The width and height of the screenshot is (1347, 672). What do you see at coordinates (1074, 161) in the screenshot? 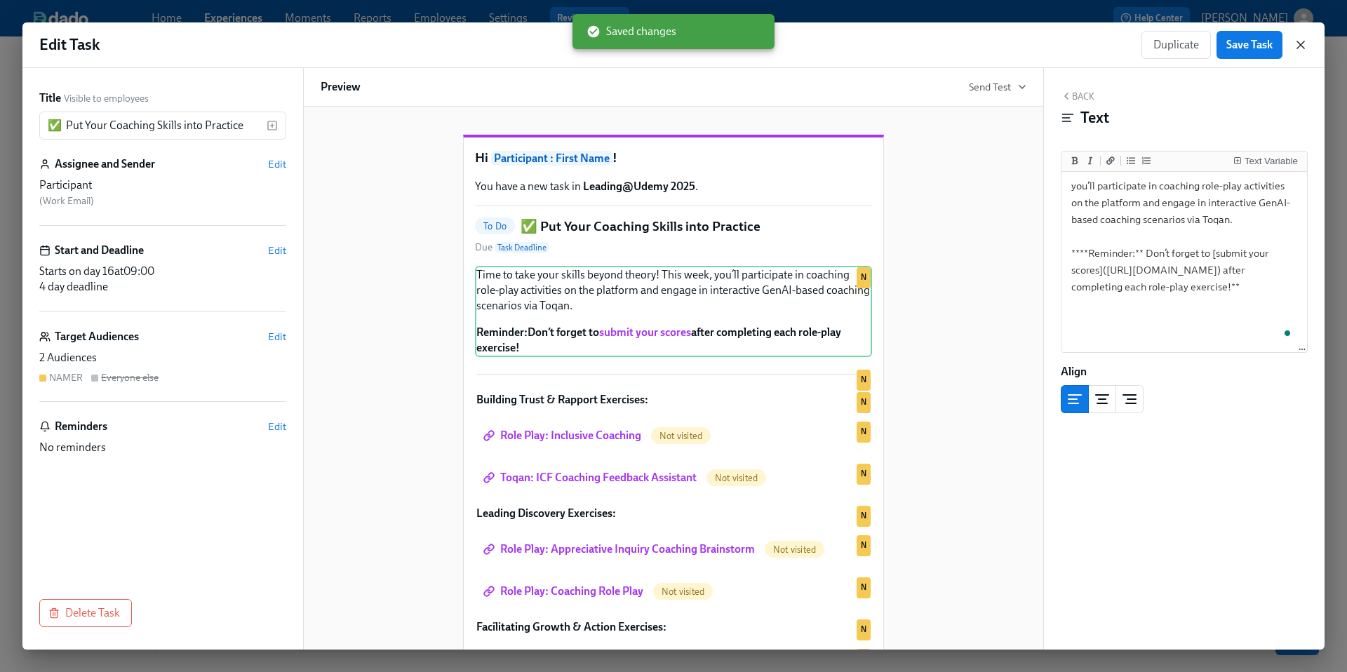
I see `button: Add bold text` at bounding box center [1074, 161].